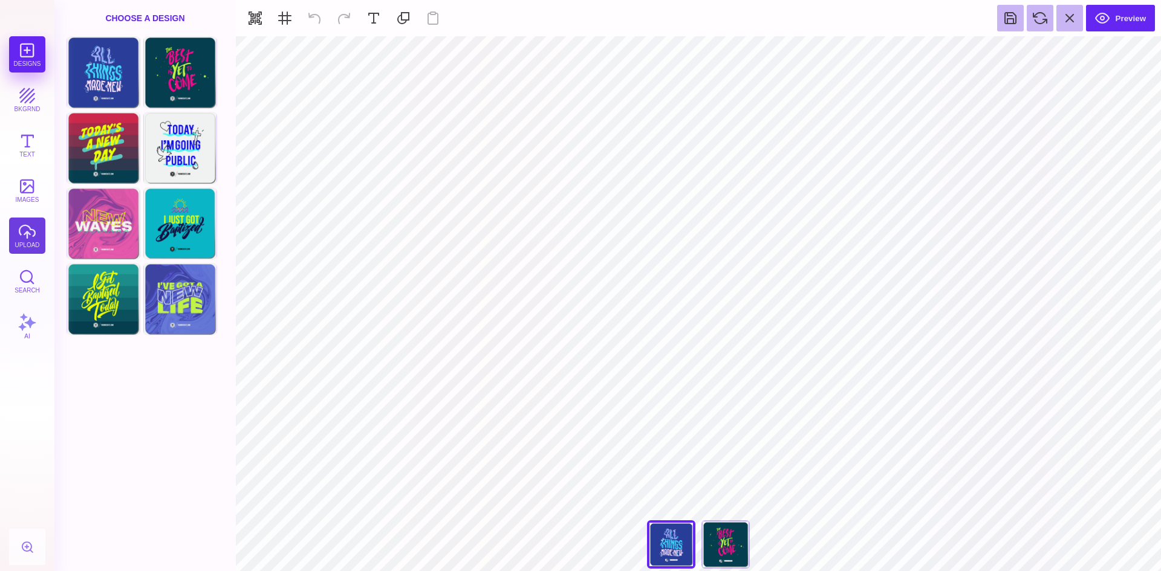  What do you see at coordinates (27, 327) in the screenshot?
I see `button: AI` at bounding box center [27, 327].